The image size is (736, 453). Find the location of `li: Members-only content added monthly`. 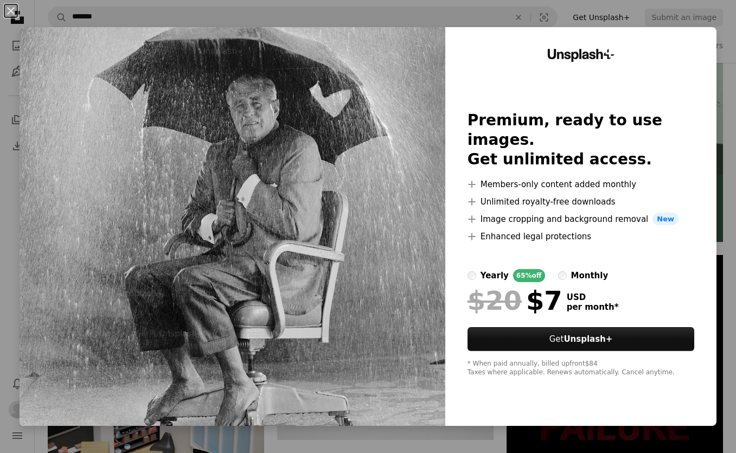

li: Members-only content added monthly is located at coordinates (581, 185).